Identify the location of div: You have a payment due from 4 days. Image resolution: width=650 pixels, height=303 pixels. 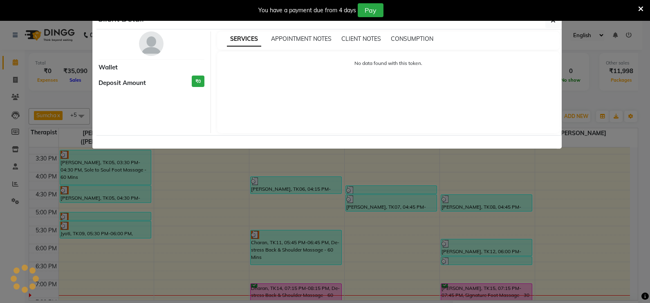
(307, 10).